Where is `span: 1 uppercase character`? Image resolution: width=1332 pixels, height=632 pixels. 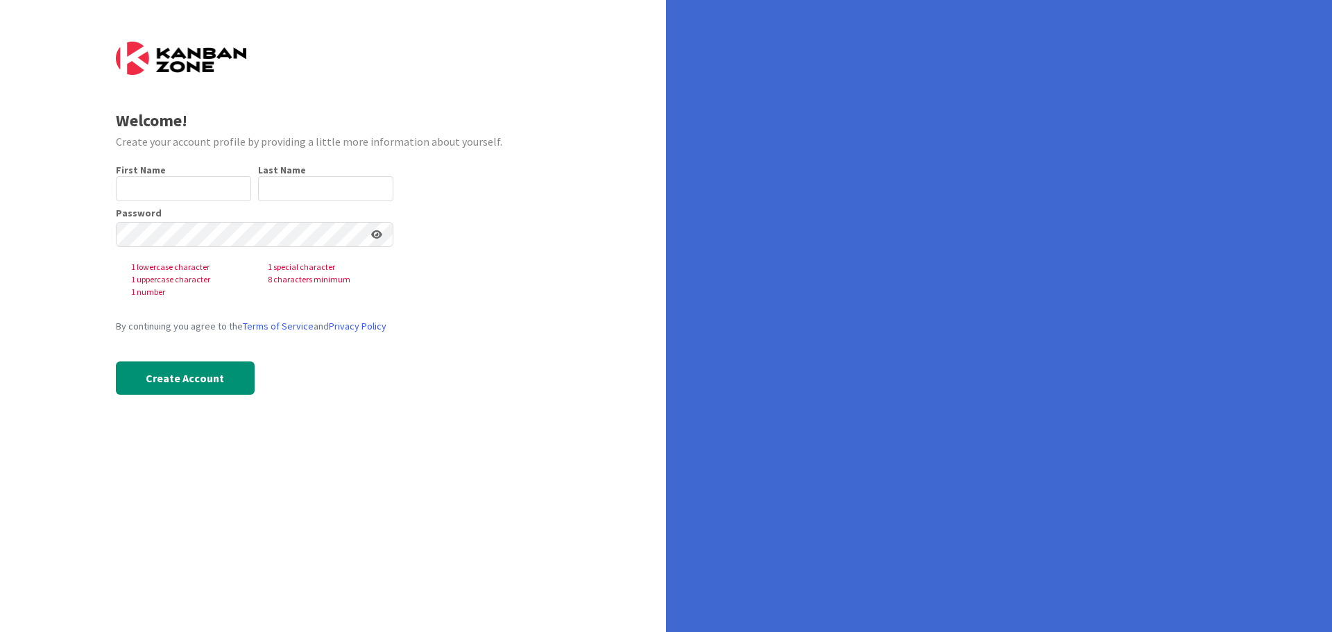
span: 1 uppercase character is located at coordinates (188, 280).